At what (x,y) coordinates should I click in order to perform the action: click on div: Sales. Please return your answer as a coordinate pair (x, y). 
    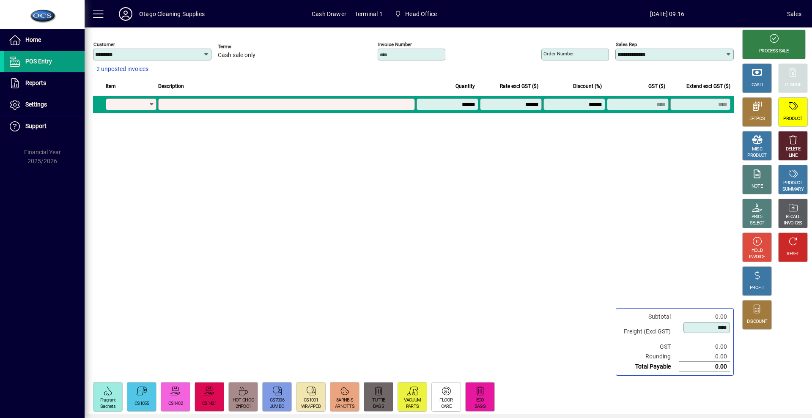
    Looking at the image, I should click on (794, 14).